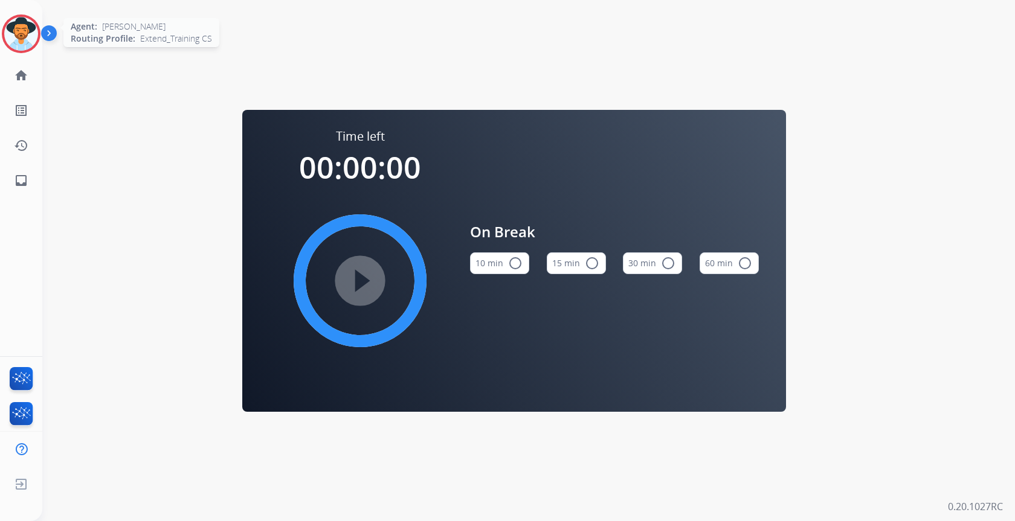  What do you see at coordinates (21, 34) in the screenshot?
I see `img: avatar` at bounding box center [21, 34].